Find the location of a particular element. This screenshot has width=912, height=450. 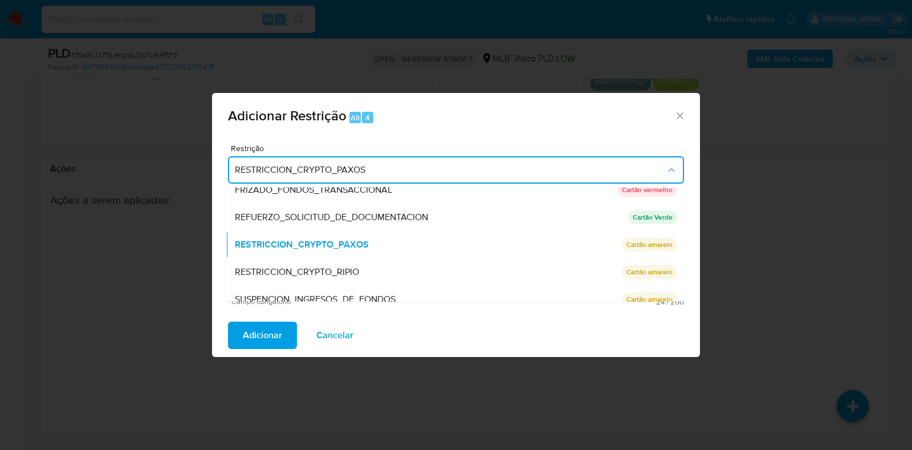

button: Adicionar is located at coordinates (262, 335).